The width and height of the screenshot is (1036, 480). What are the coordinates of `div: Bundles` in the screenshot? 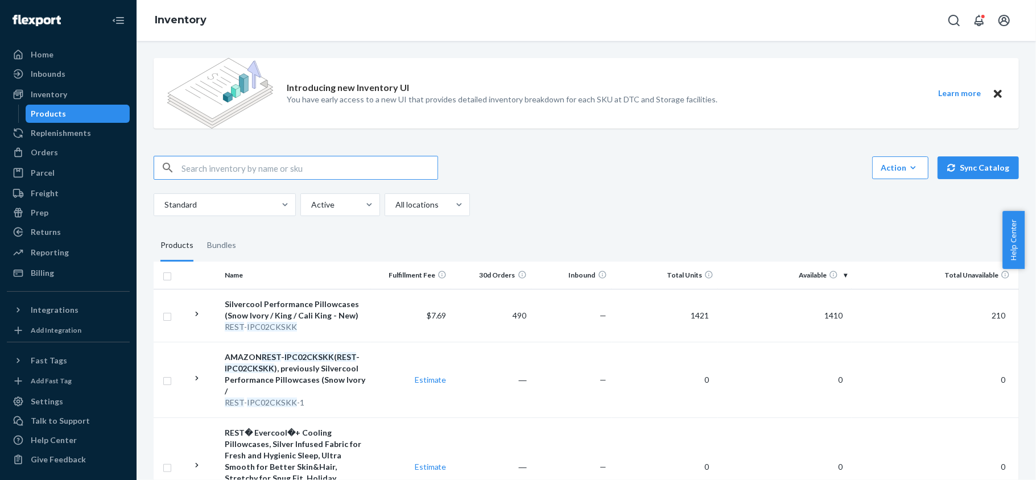 It's located at (221, 246).